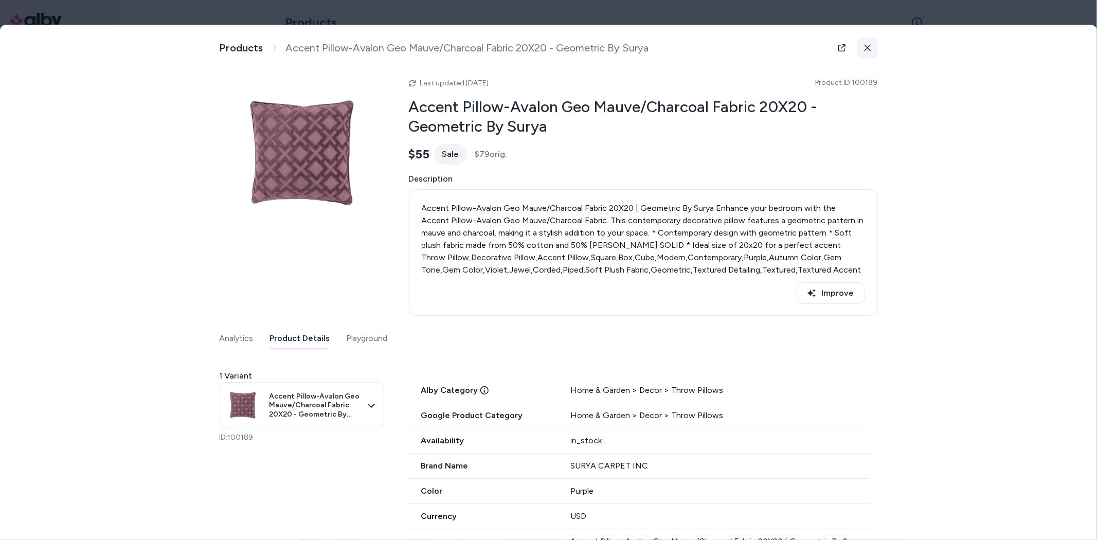  I want to click on button: Improve, so click(831, 293).